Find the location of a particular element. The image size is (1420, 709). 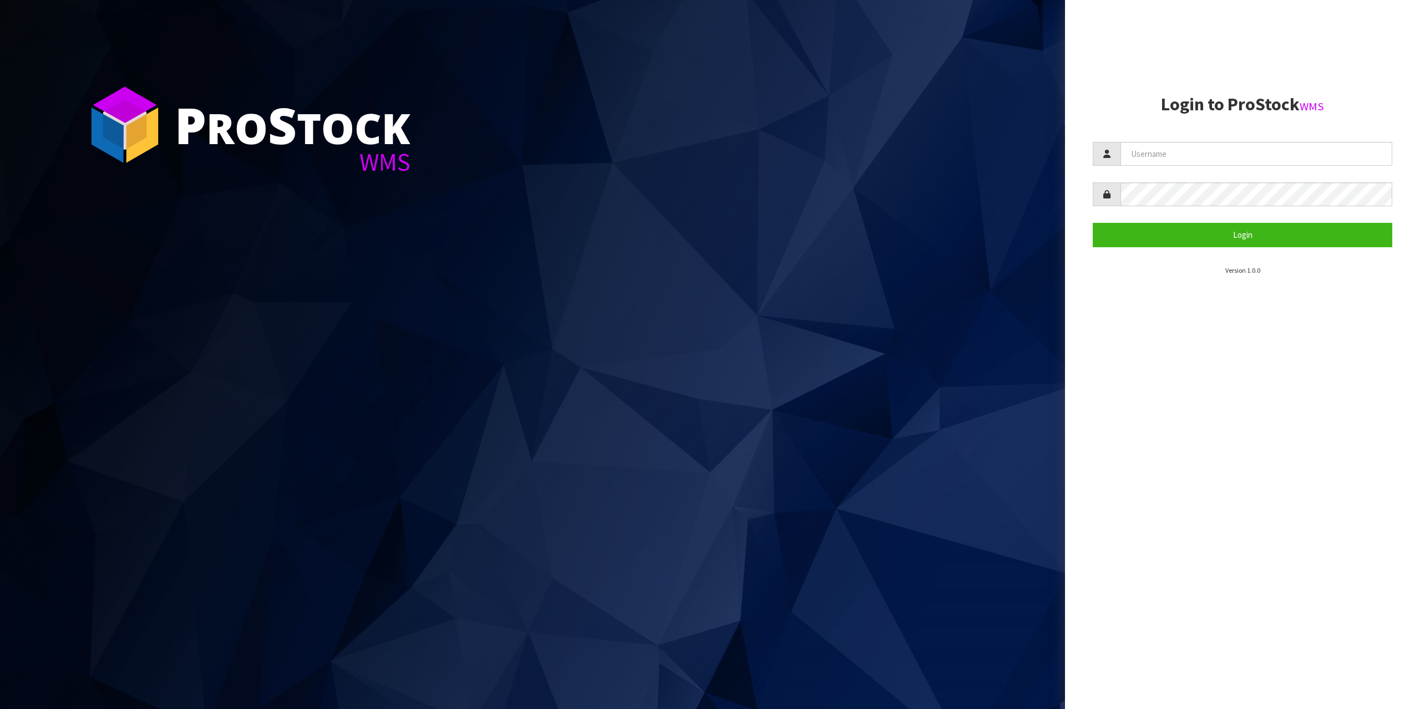

img: ProStock Cube is located at coordinates (125, 125).